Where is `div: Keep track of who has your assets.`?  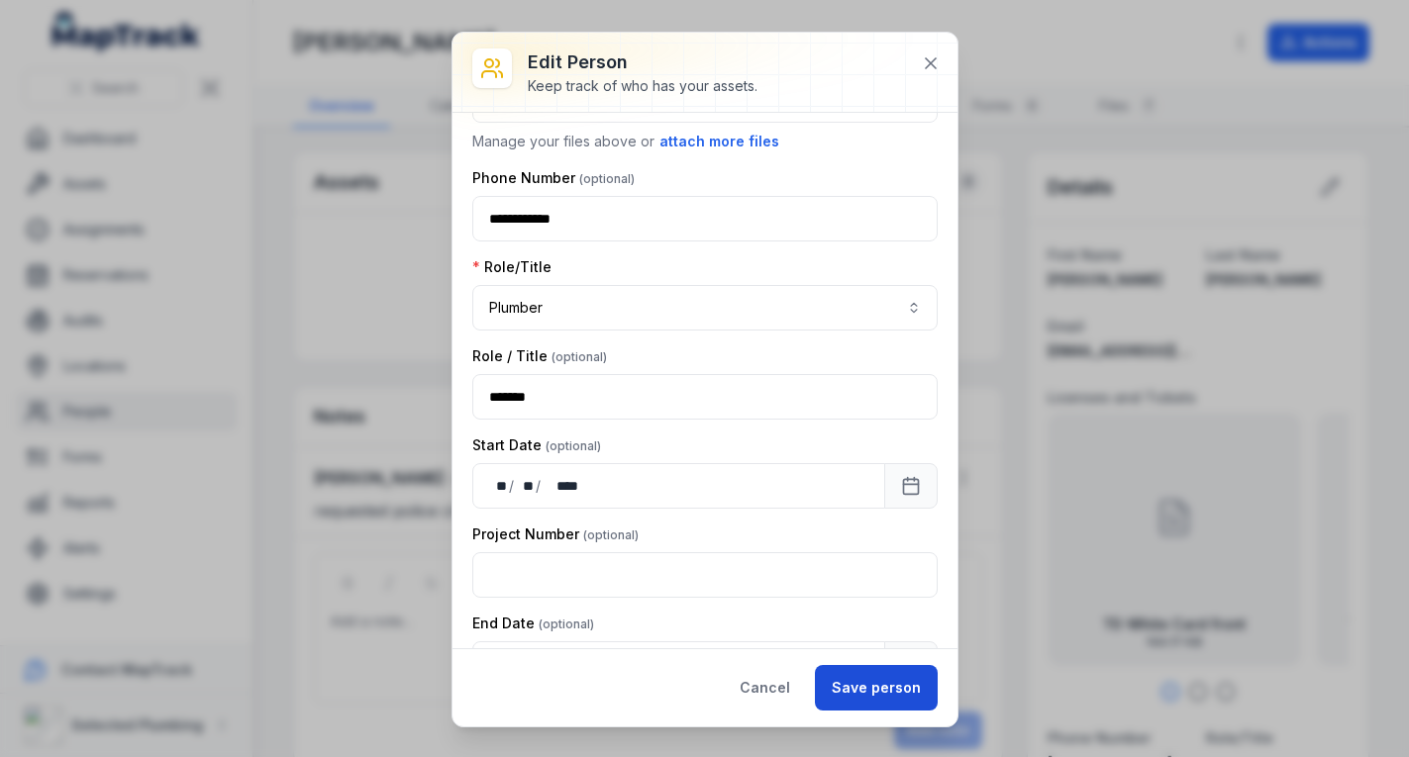 div: Keep track of who has your assets. is located at coordinates (642, 86).